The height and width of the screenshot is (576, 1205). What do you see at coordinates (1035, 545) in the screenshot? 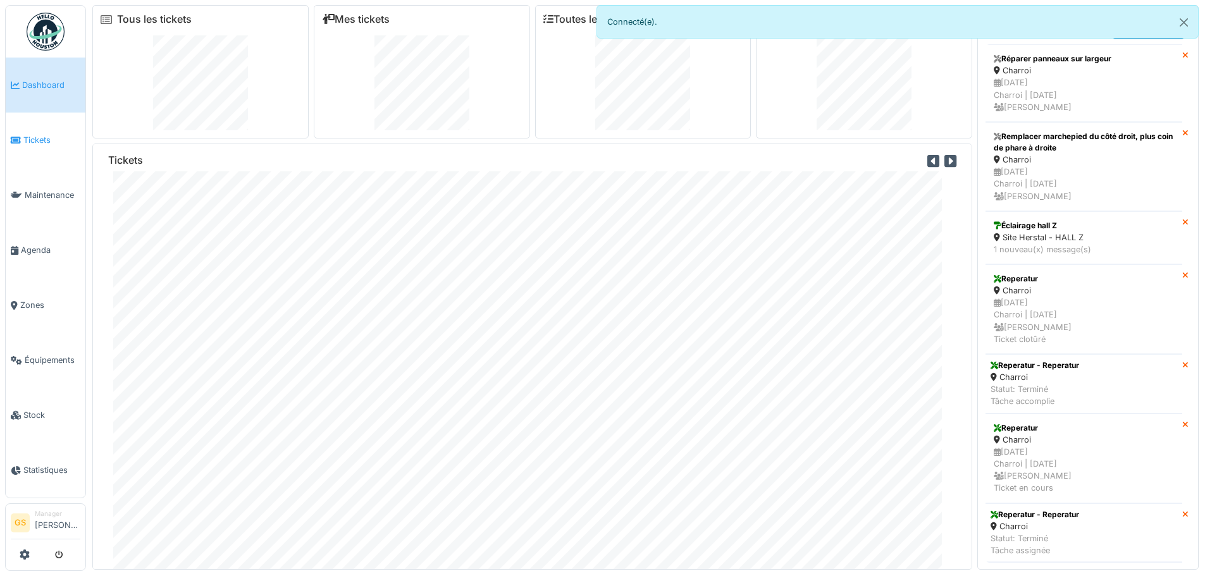
I see `div: Statut: Terminé Tâche assignée` at bounding box center [1035, 545].